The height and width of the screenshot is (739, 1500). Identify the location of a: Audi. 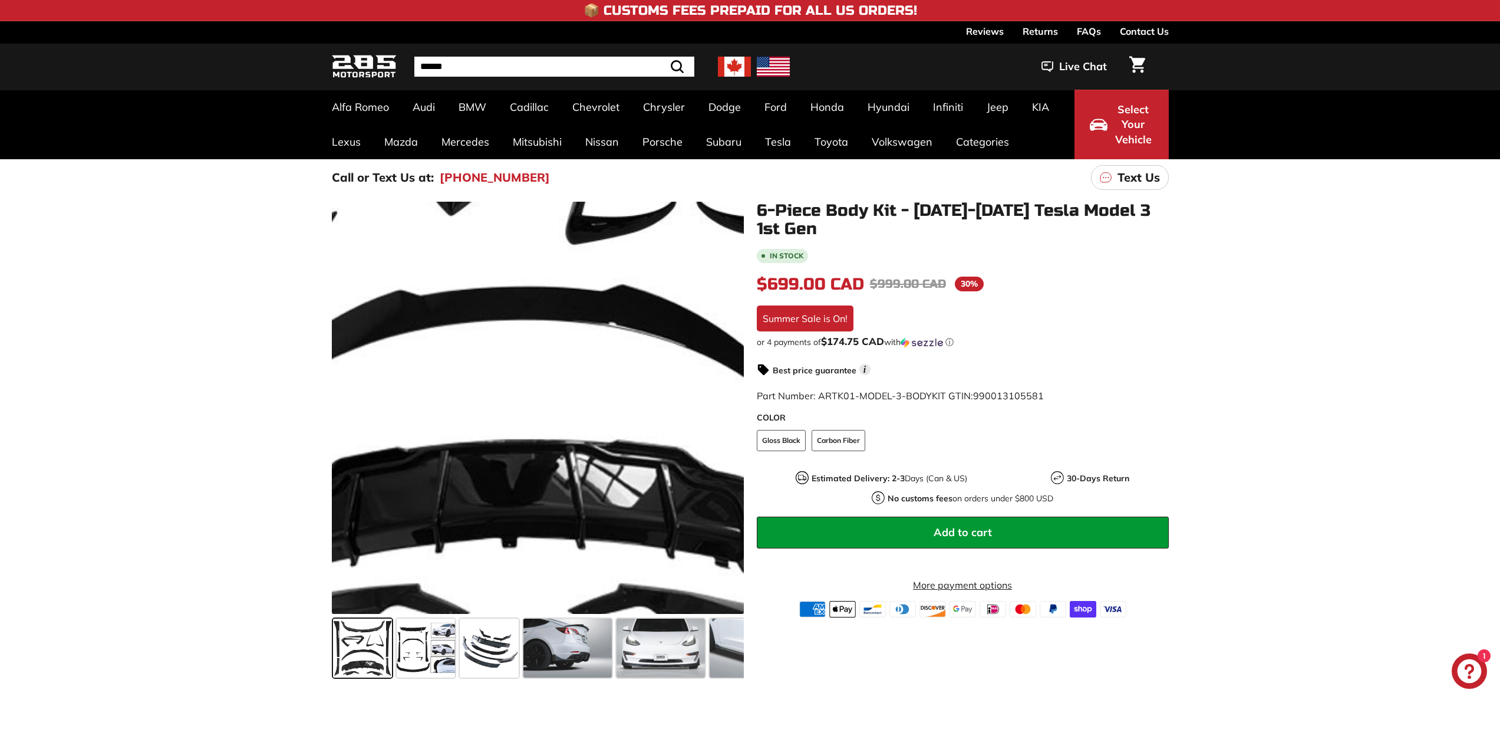
(424, 107).